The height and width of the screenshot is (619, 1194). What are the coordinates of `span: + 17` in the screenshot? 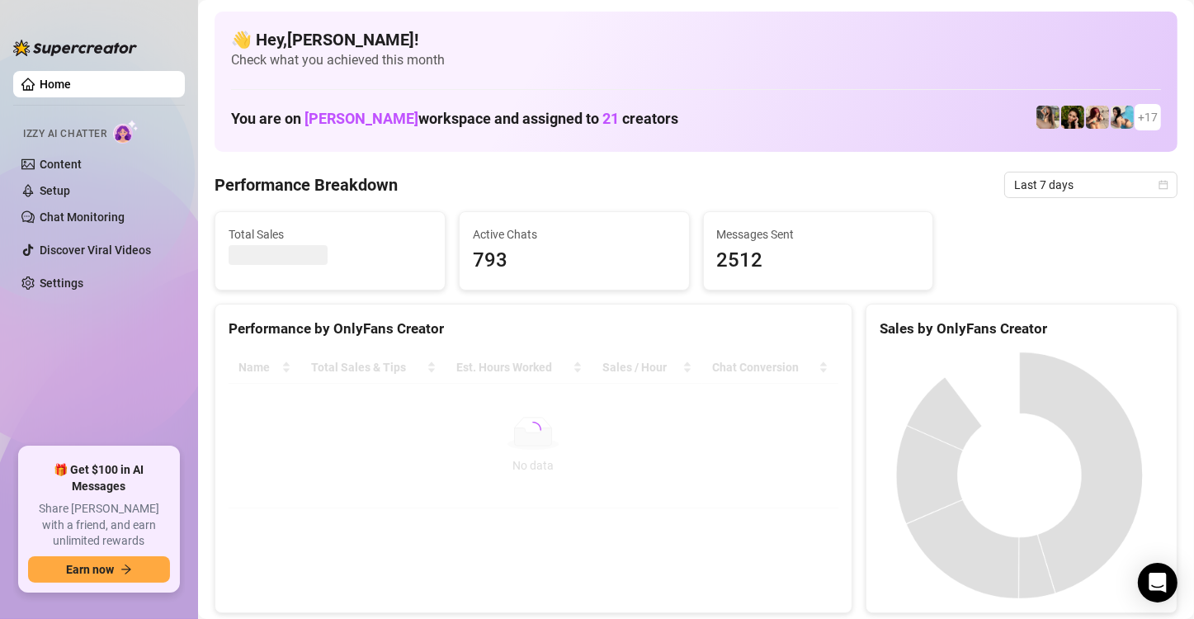 It's located at (1148, 117).